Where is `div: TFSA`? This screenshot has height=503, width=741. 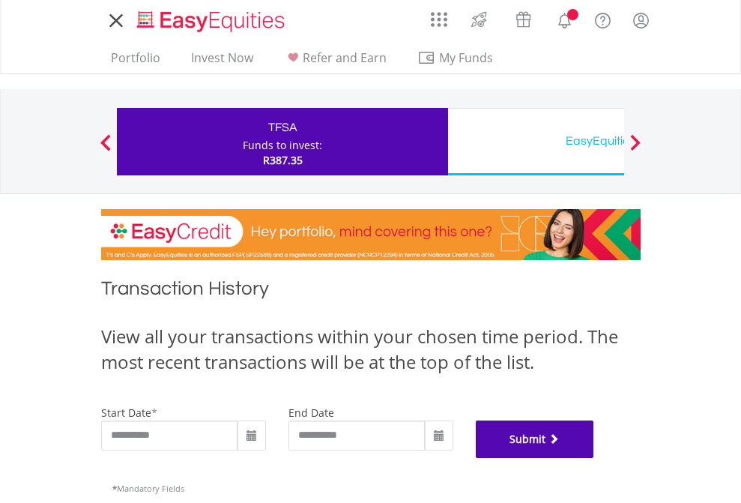 div: TFSA is located at coordinates (283, 127).